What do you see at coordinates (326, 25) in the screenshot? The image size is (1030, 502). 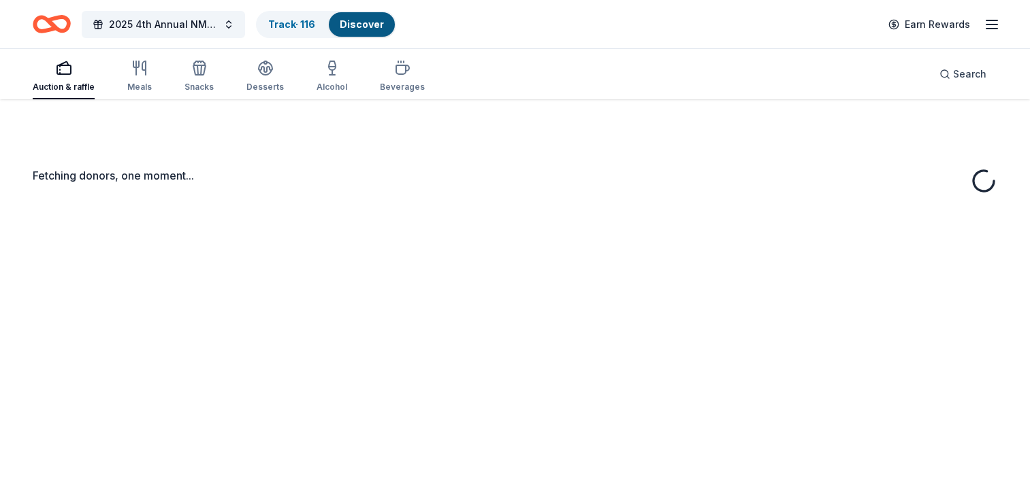 I see `button: Track· 116Discover` at bounding box center [326, 25].